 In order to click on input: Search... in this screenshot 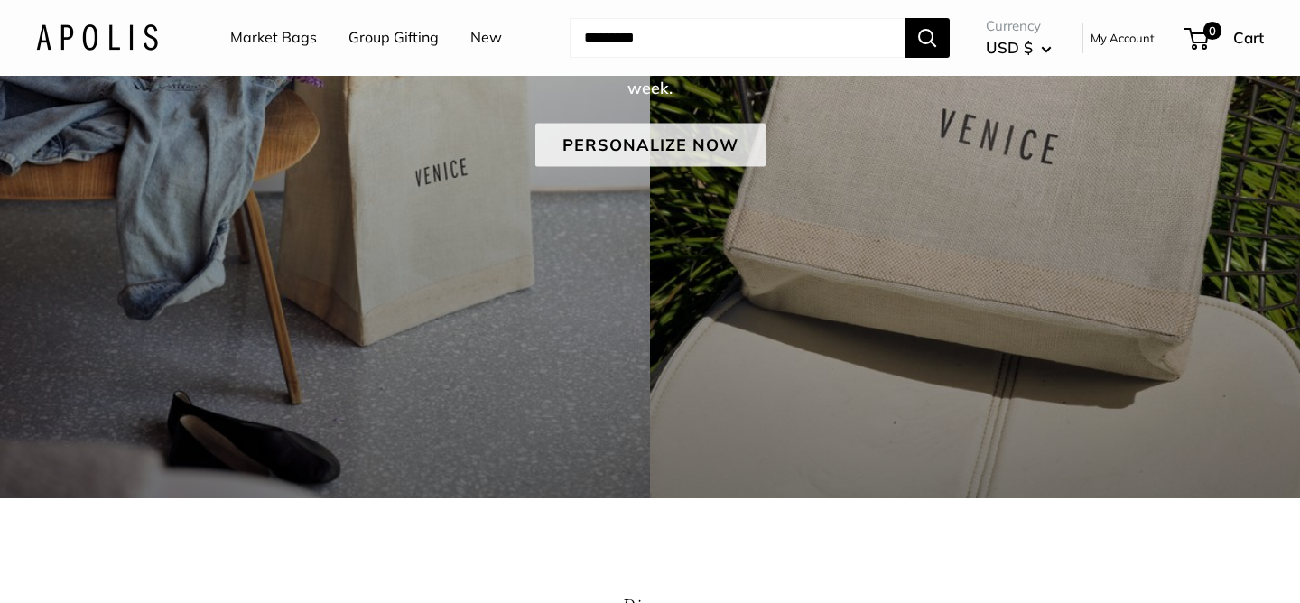, I will do `click(737, 38)`.